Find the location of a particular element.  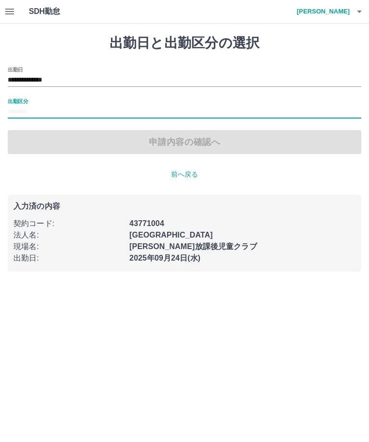

label: 出勤区分 is located at coordinates (18, 101).